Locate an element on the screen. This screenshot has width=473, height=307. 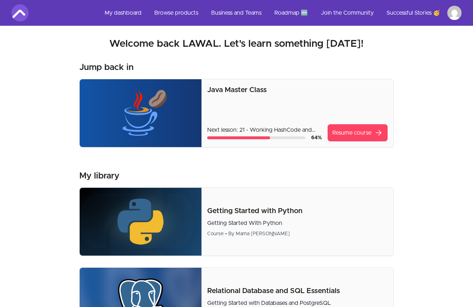
nav: Main is located at coordinates (280, 13).